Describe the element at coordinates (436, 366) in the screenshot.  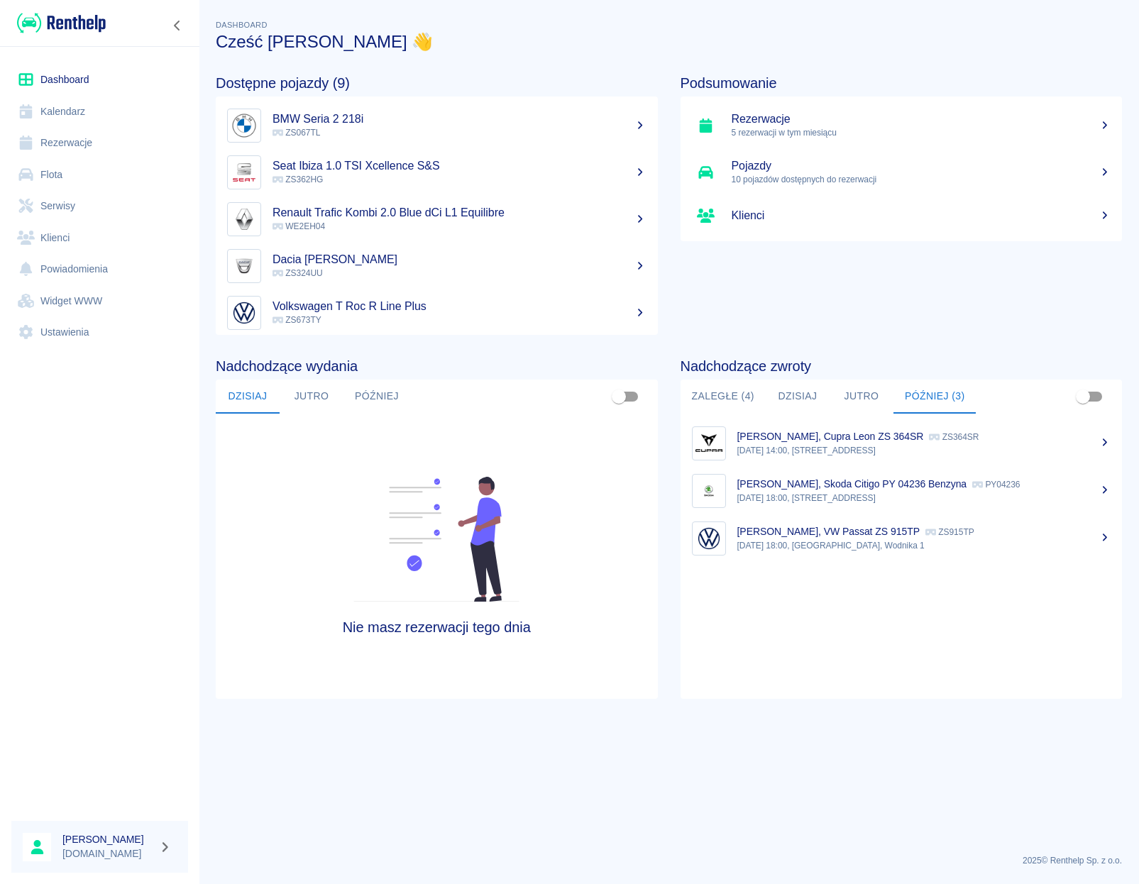
I see `h4: Nadchodzące wydania` at that location.